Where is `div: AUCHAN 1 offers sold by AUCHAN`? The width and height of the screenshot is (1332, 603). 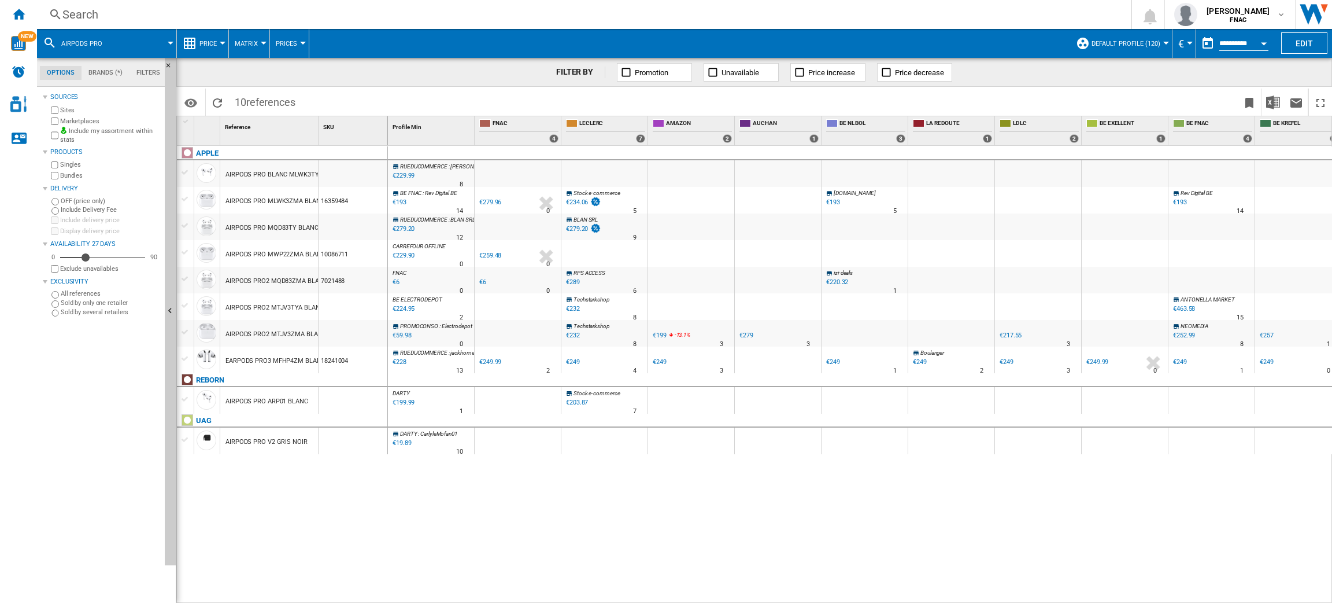 div: AUCHAN 1 offers sold by AUCHAN is located at coordinates (779, 131).